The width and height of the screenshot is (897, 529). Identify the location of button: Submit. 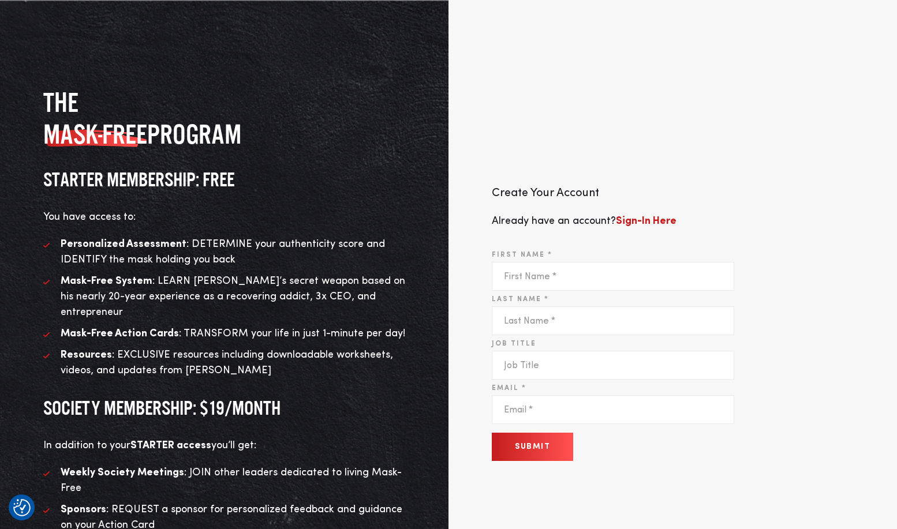
(532, 447).